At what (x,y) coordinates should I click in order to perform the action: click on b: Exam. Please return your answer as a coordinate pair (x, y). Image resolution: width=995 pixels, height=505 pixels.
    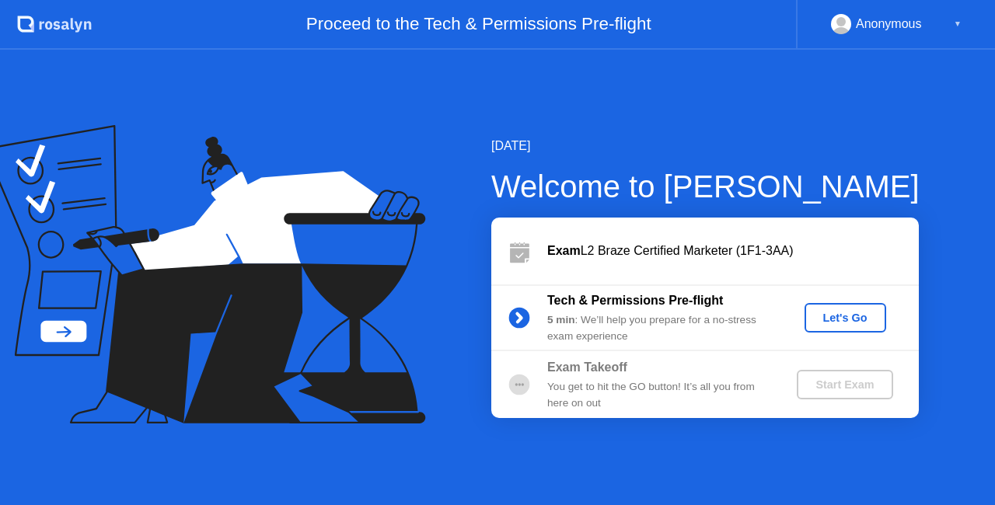
    Looking at the image, I should click on (564, 250).